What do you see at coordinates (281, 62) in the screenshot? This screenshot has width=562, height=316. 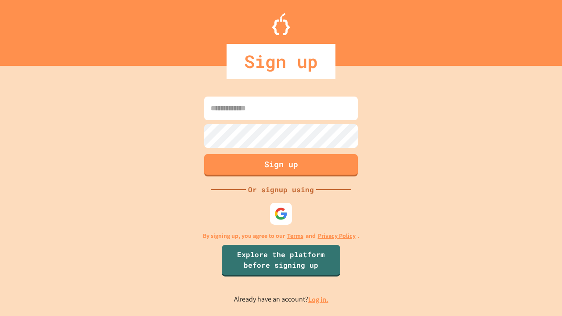 I see `div: Sign up` at bounding box center [281, 62].